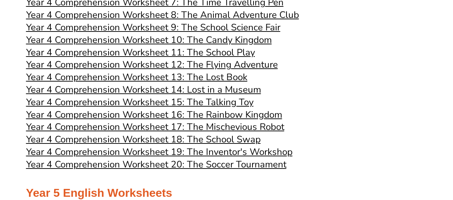 The width and height of the screenshot is (453, 200). I want to click on a: Year 4 Comprehension Worksheet 8: The Animal Adventure Club, so click(163, 15).